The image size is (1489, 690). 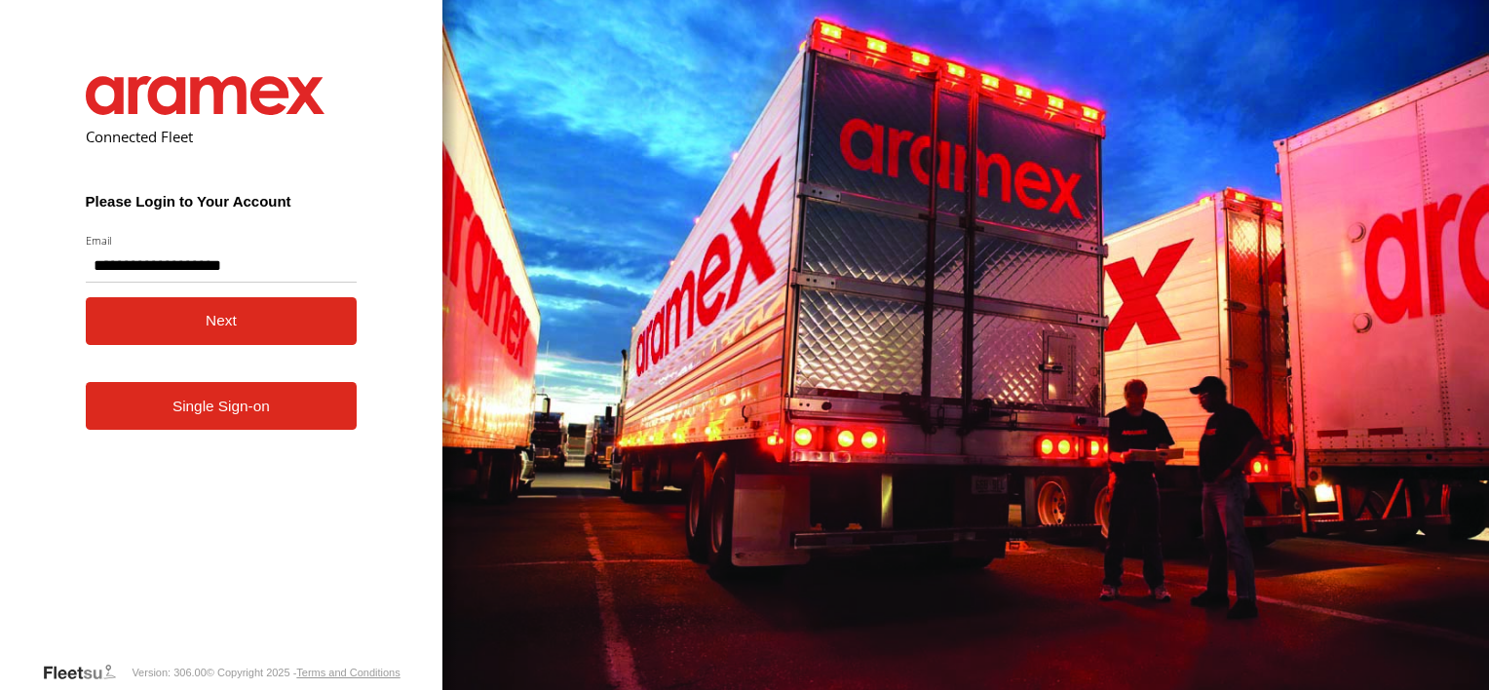 What do you see at coordinates (303, 672) in the screenshot?
I see `div: © Copyright 2025 -` at bounding box center [303, 672].